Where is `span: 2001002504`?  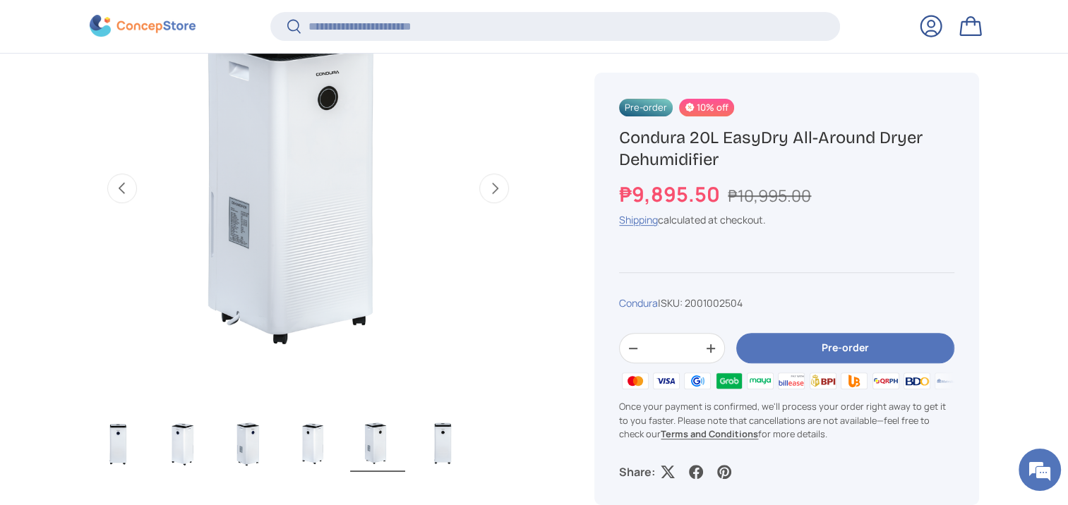 span: 2001002504 is located at coordinates (713, 303).